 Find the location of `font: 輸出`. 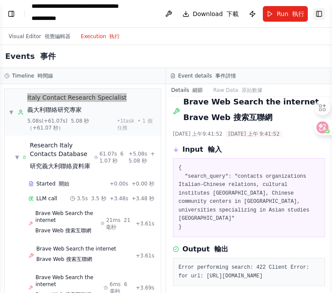

font: 輸出 is located at coordinates (222, 248).